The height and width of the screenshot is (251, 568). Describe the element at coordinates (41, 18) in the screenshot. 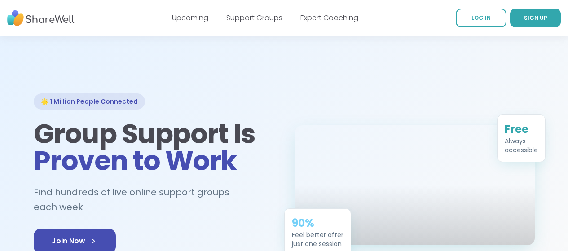

I see `img: ShareWell Nav Logo` at that location.